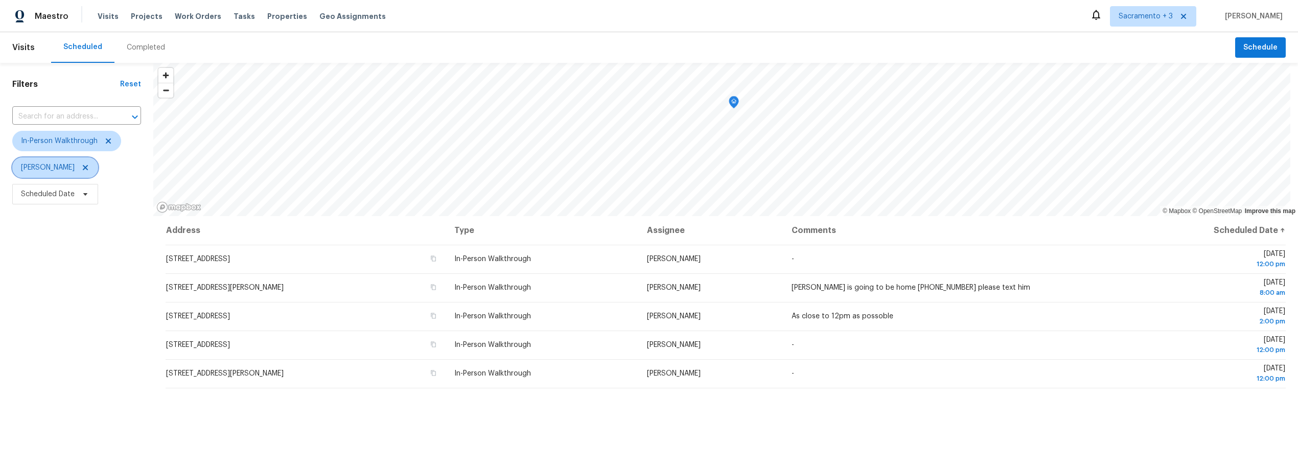 The image size is (1298, 467). Describe the element at coordinates (1217, 211) in the screenshot. I see `a: OpenStreetMap` at that location.